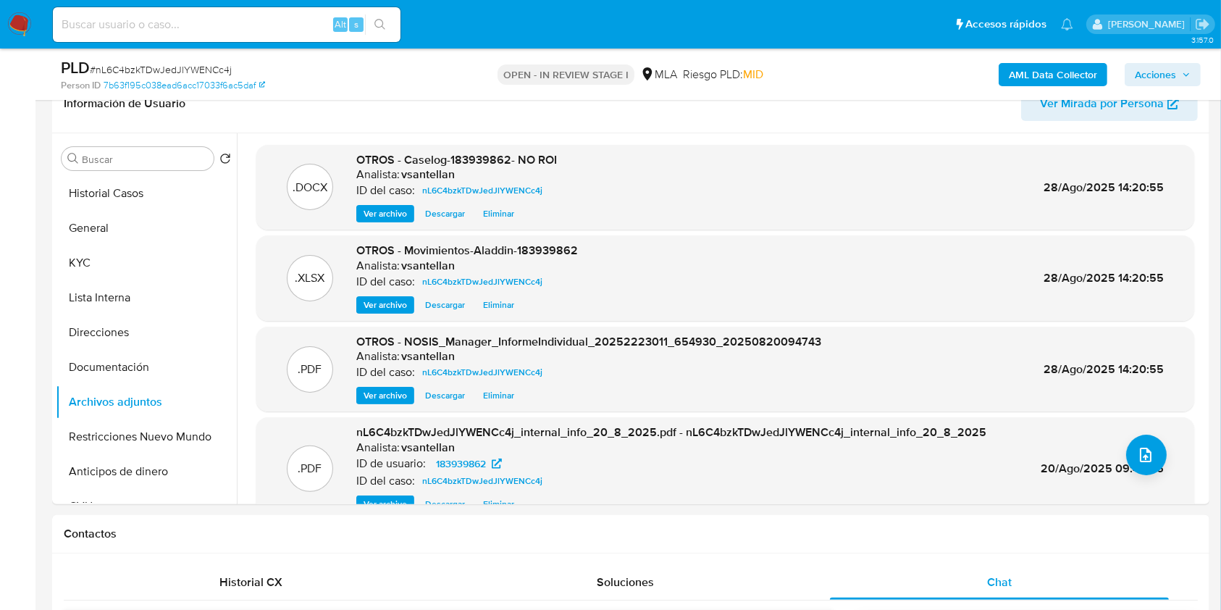  Describe the element at coordinates (380, 25) in the screenshot. I see `button: search-icon` at that location.